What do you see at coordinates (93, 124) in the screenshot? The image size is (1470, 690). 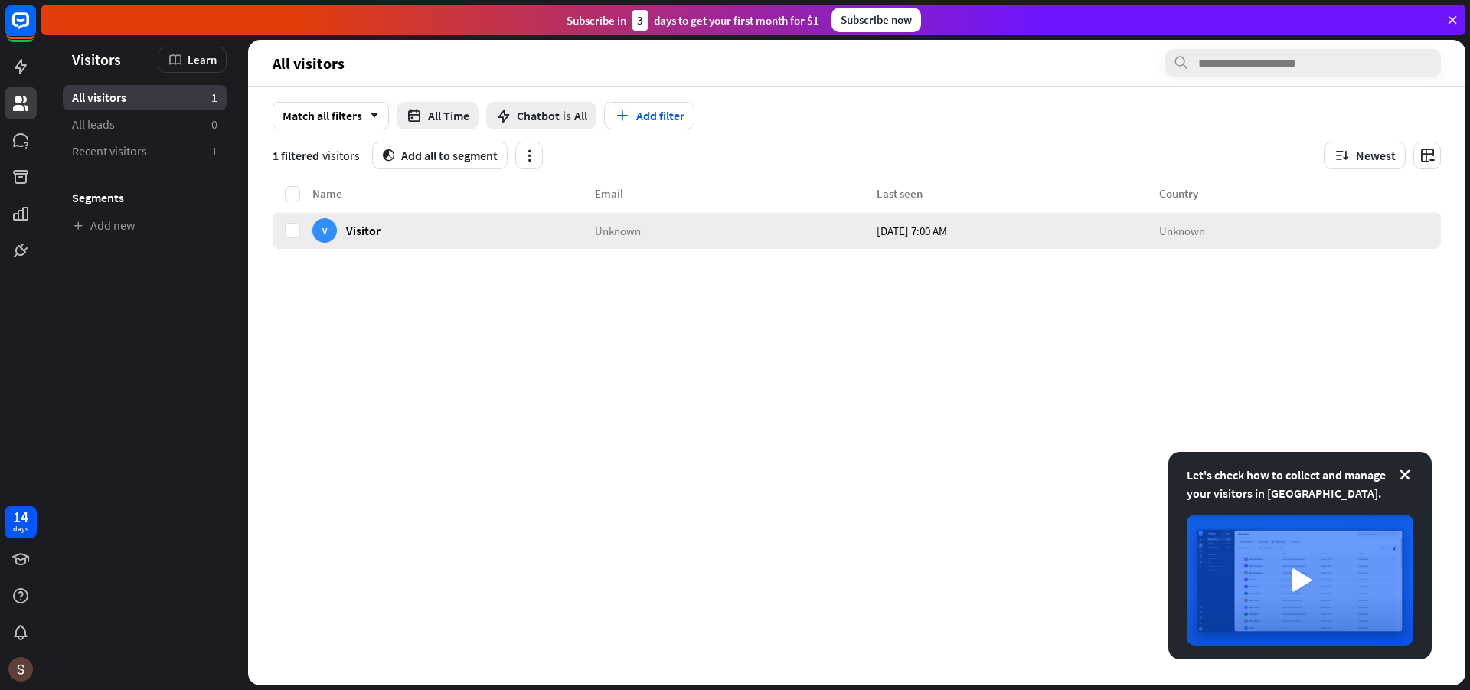 I see `span: All leads` at bounding box center [93, 124].